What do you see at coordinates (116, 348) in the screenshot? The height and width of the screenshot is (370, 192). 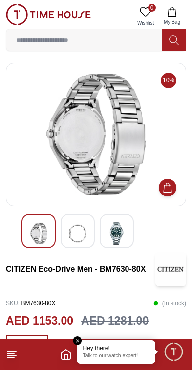 I see `div: Hey there!` at bounding box center [116, 348].